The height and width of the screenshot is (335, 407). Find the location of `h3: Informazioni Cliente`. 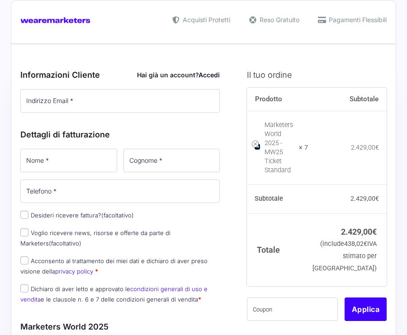

h3: Informazioni Cliente is located at coordinates (120, 75).